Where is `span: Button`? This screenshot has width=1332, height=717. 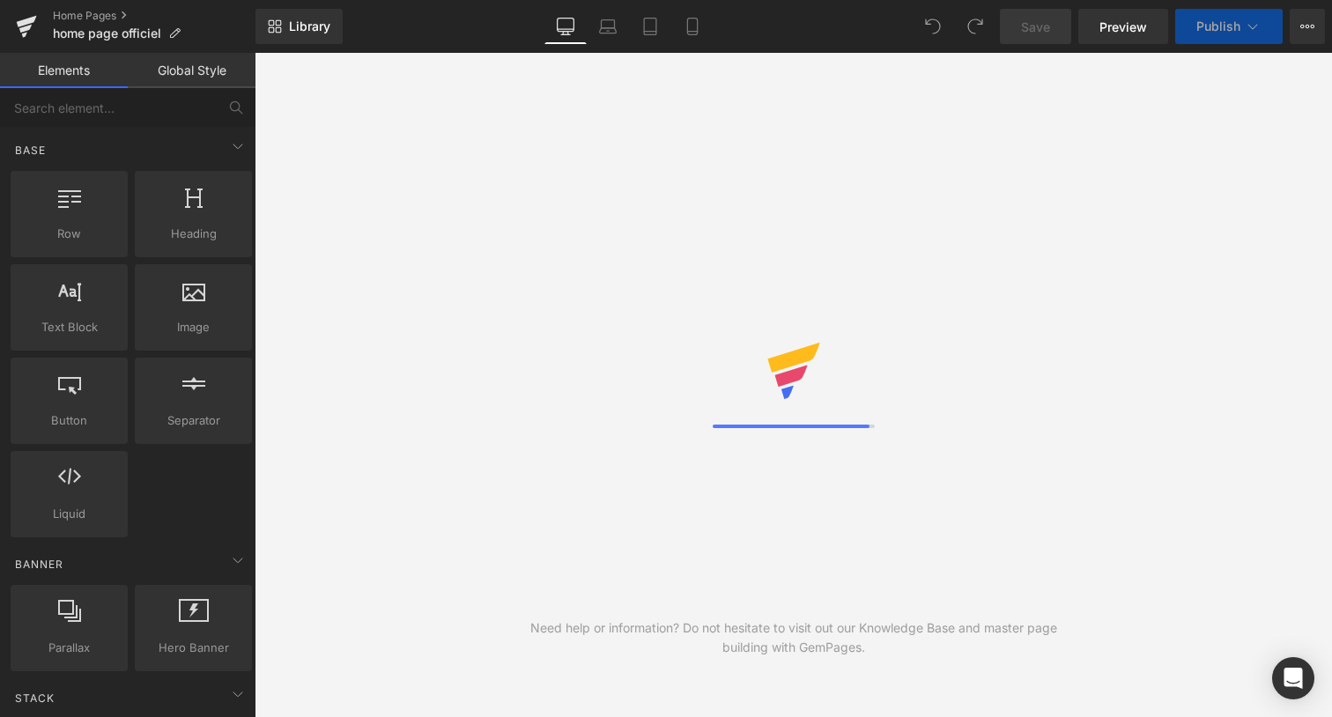
span: Button is located at coordinates (69, 420).